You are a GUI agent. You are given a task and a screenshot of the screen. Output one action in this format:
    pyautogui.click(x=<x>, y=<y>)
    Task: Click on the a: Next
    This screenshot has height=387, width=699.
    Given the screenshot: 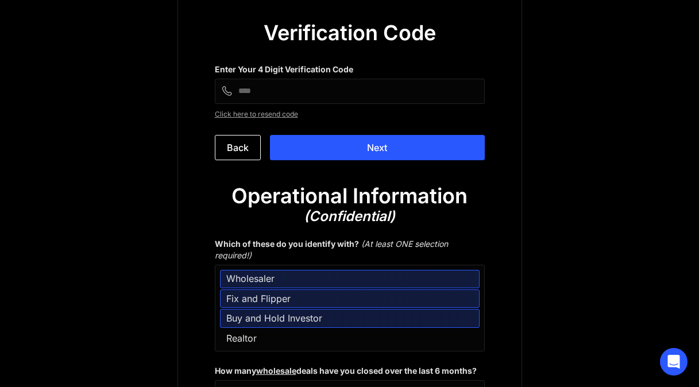 What is the action you would take?
    pyautogui.click(x=377, y=148)
    